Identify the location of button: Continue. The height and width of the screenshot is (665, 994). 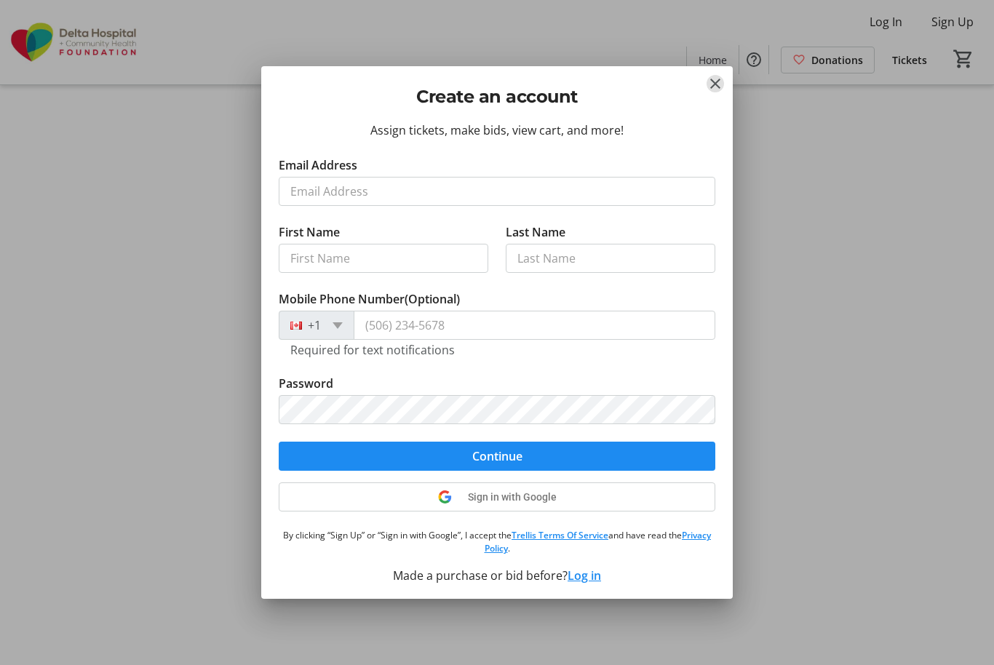
(497, 456).